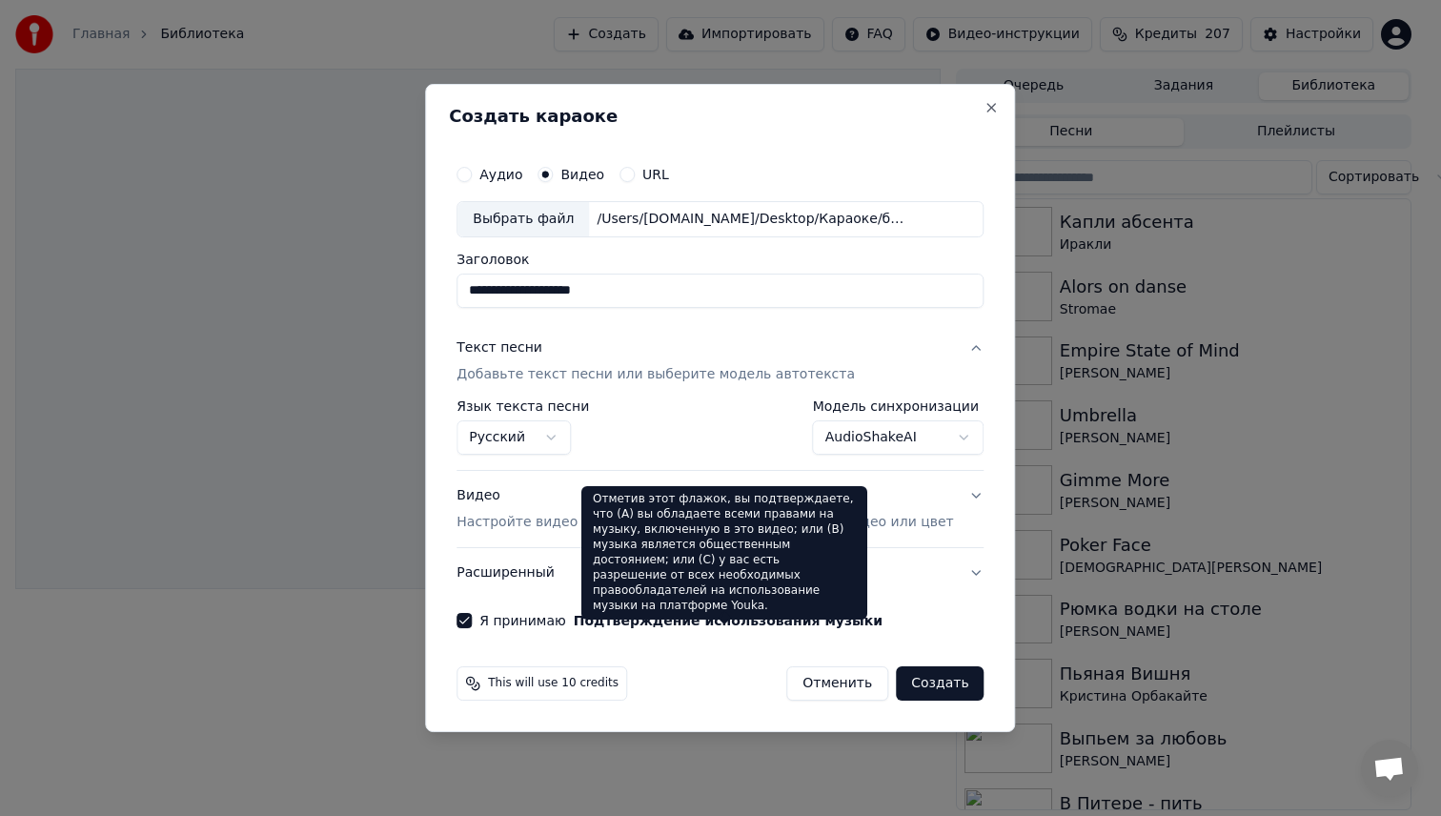  Describe the element at coordinates (898, 406) in the screenshot. I see `label: Модель синхронизации` at that location.